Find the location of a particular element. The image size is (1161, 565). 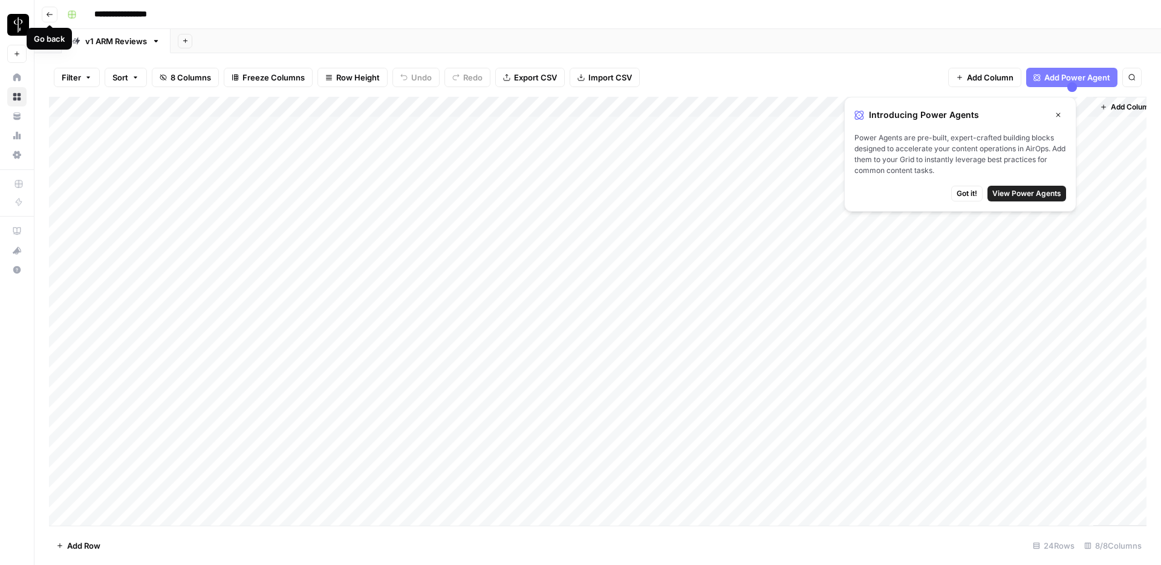

button: 8 Columns is located at coordinates (185, 77).